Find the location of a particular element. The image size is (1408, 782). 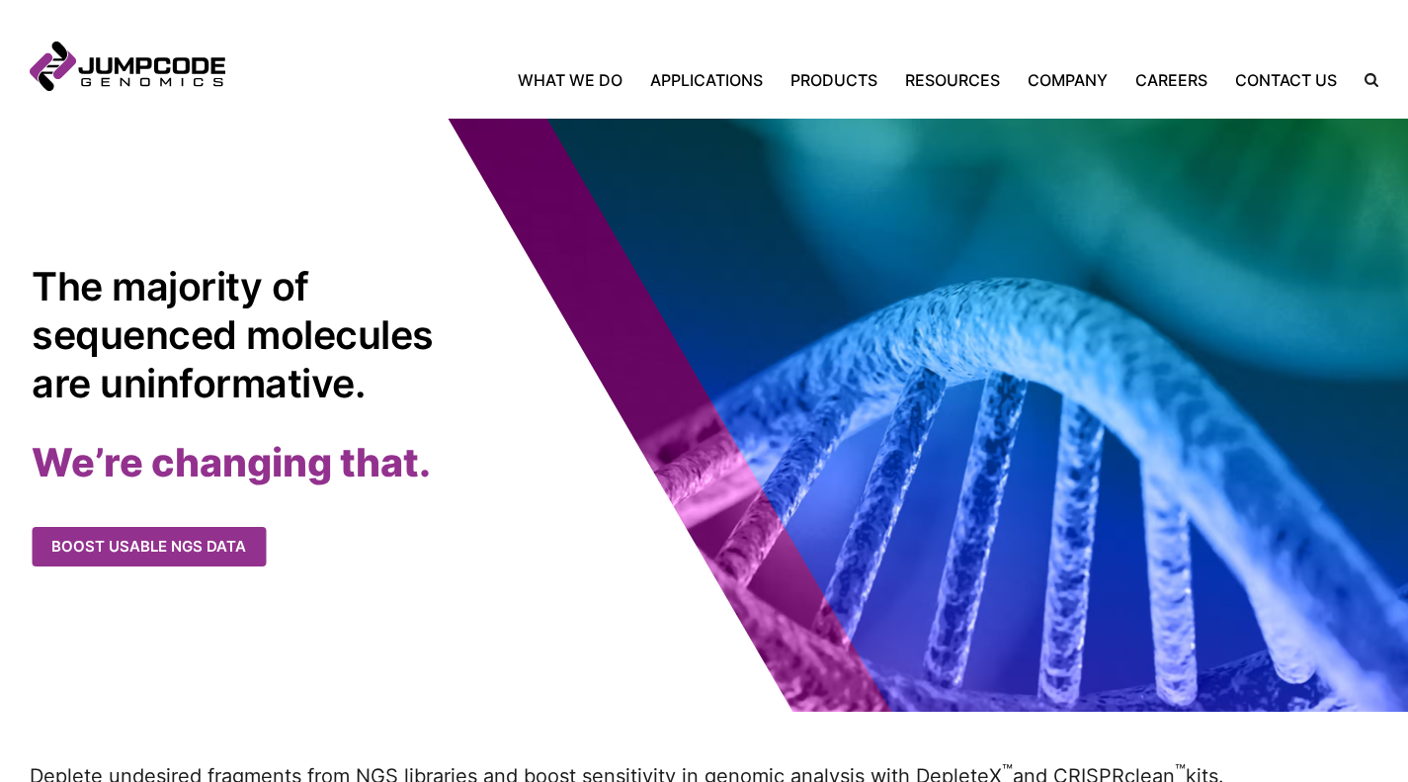

h2: We’re changing that. is located at coordinates (383, 463).